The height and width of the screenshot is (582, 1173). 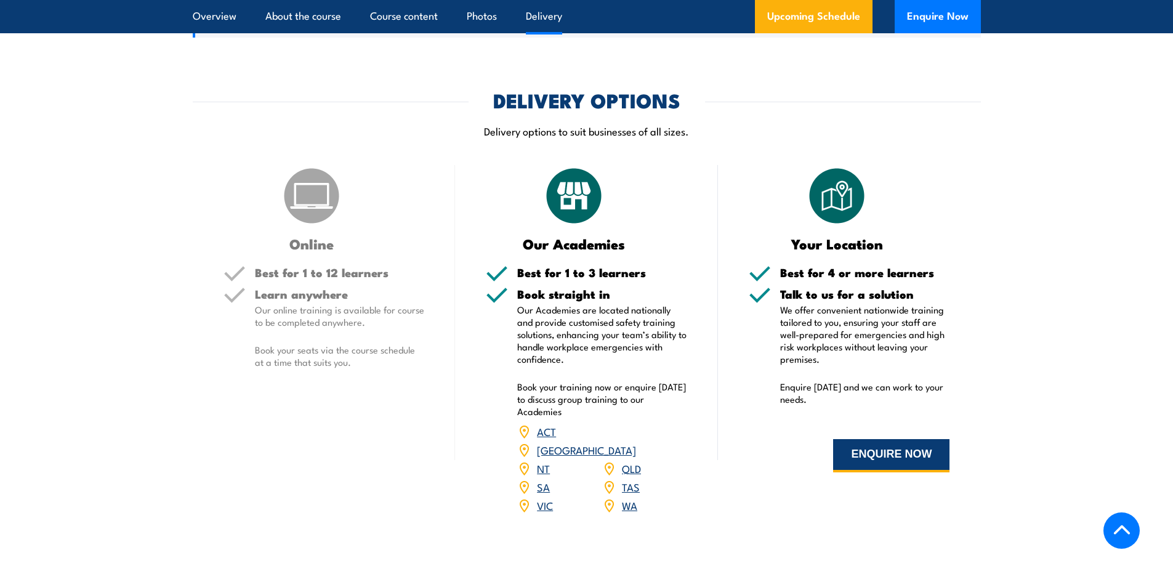 I want to click on h5: Learn anywhere, so click(x=340, y=294).